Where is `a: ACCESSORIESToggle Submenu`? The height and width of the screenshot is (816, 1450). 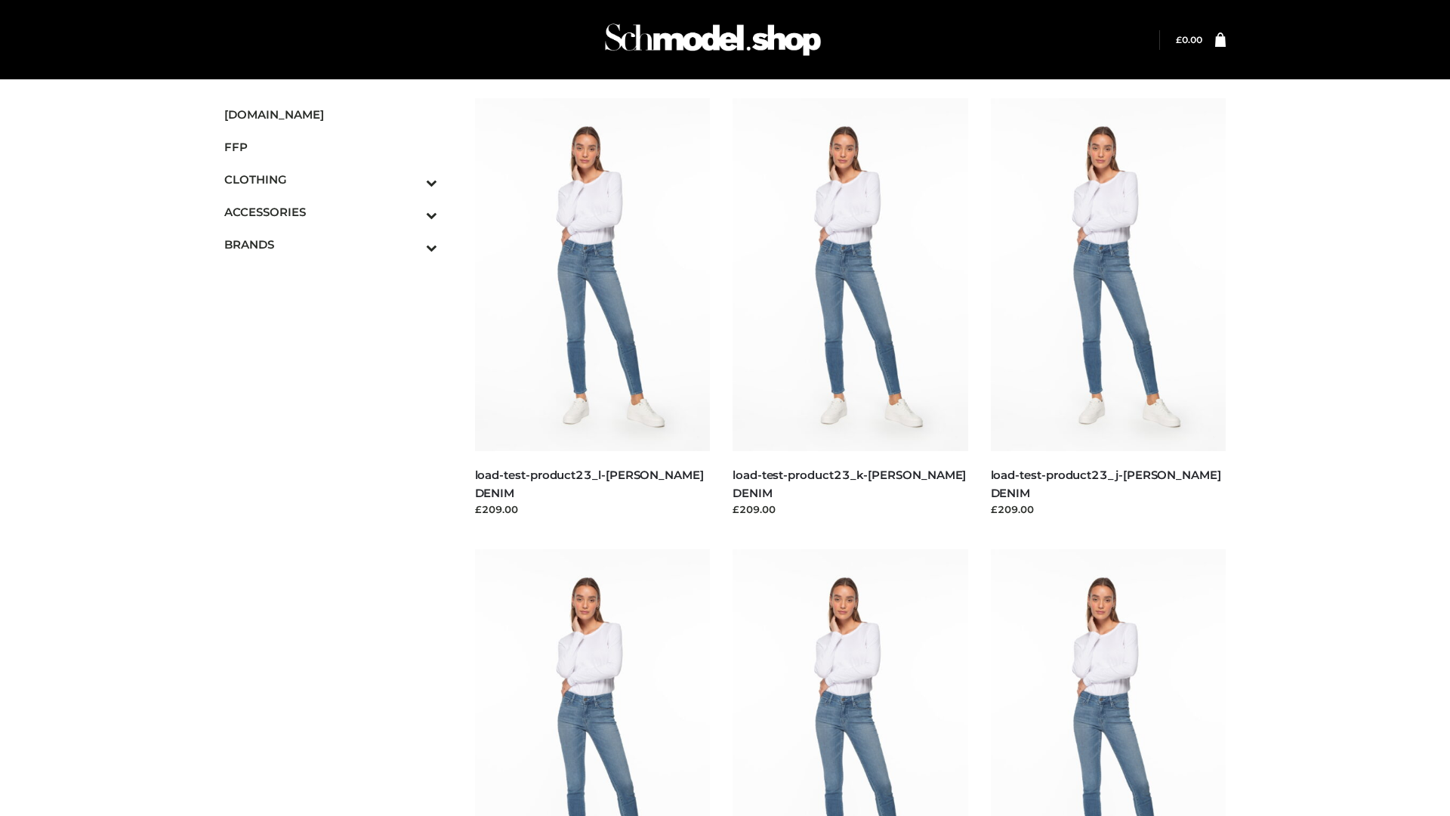 a: ACCESSORIESToggle Submenu is located at coordinates (331, 212).